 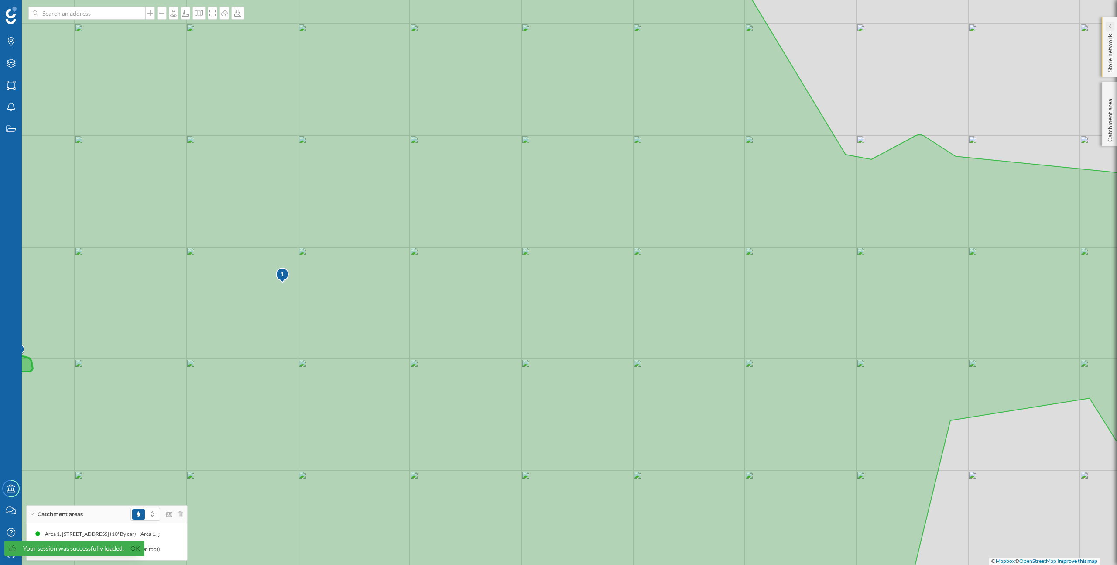 I want to click on span: Assistance, so click(x=38, y=10).